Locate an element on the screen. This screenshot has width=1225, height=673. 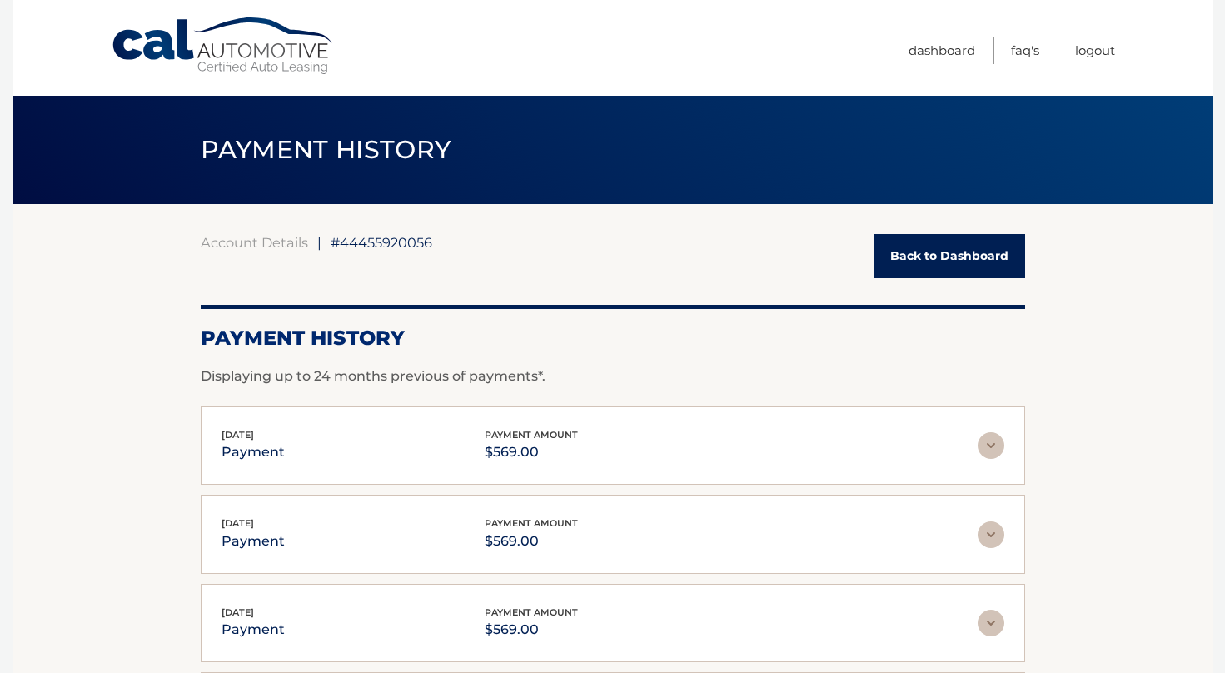
a: Account Details is located at coordinates (254, 242).